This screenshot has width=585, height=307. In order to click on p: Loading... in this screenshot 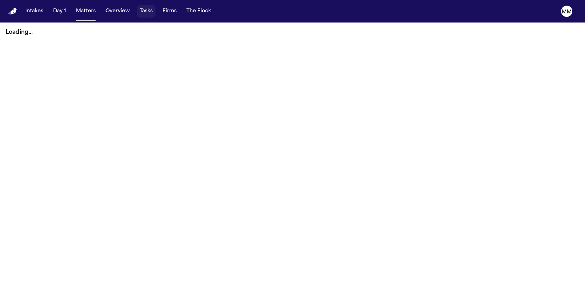, I will do `click(292, 32)`.